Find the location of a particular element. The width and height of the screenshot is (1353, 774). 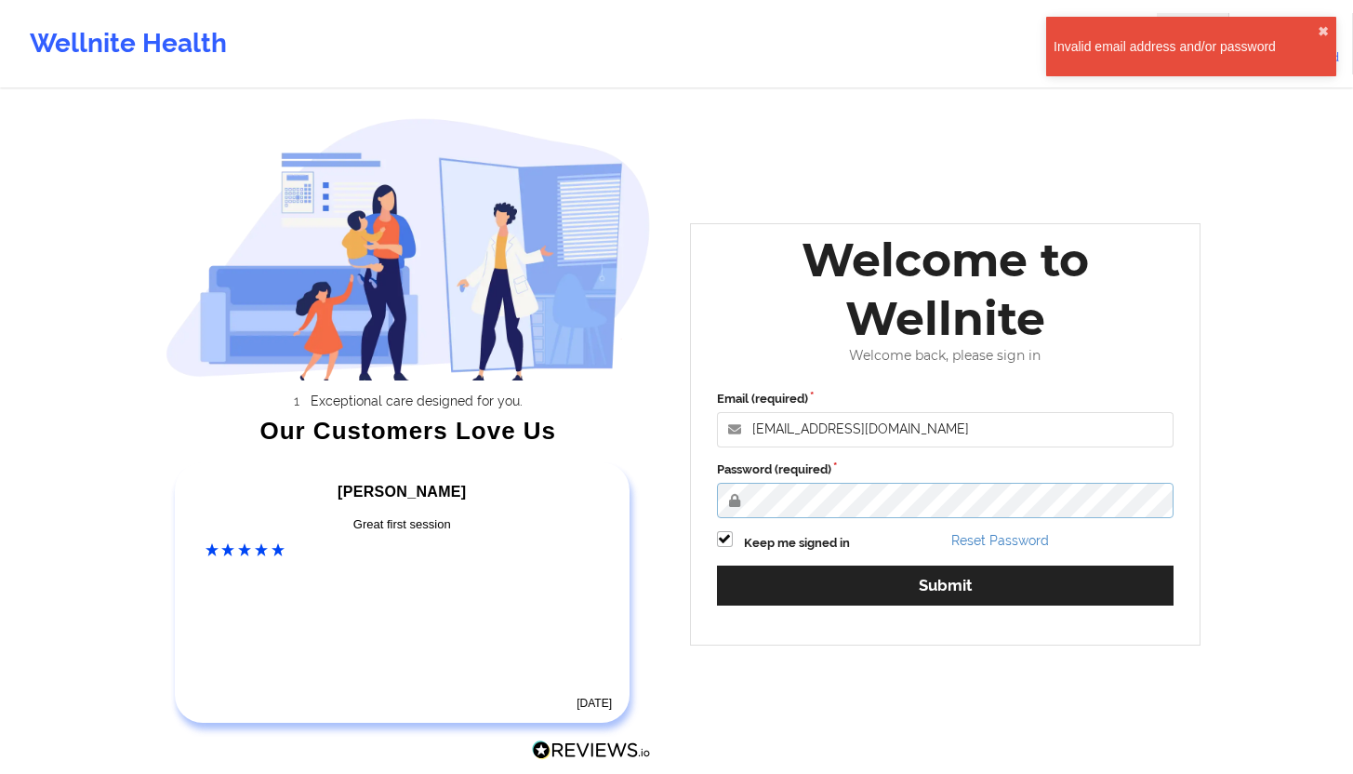

div: Great first session is located at coordinates (403, 525).